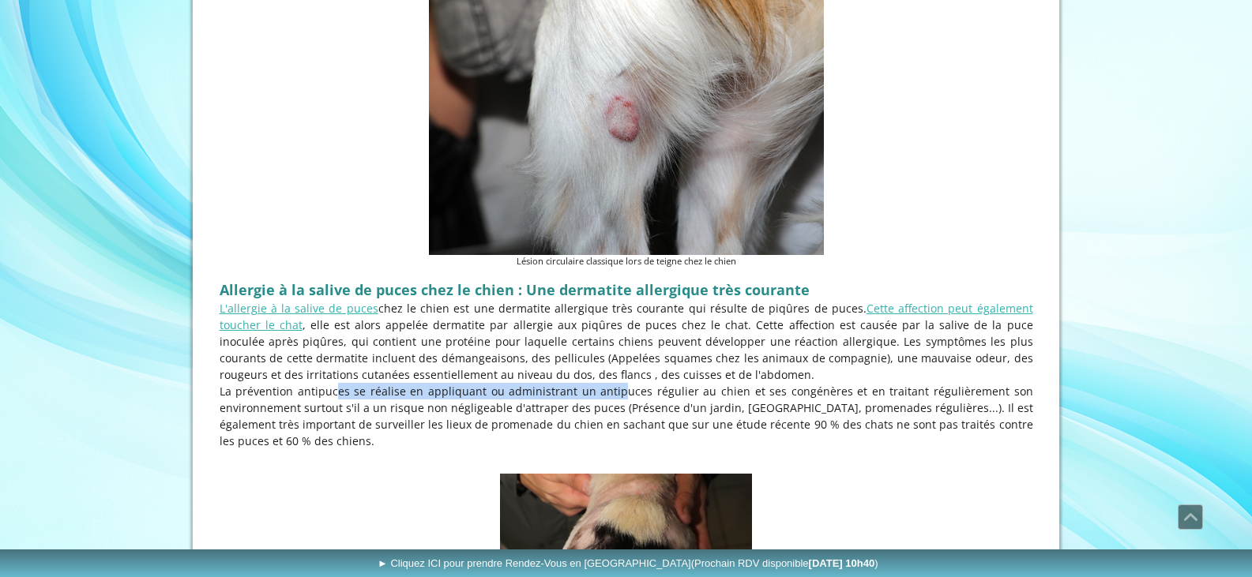 This screenshot has width=1252, height=577. Describe the element at coordinates (626, 317) in the screenshot. I see `a: Cette affection peut également toucher le chat` at that location.